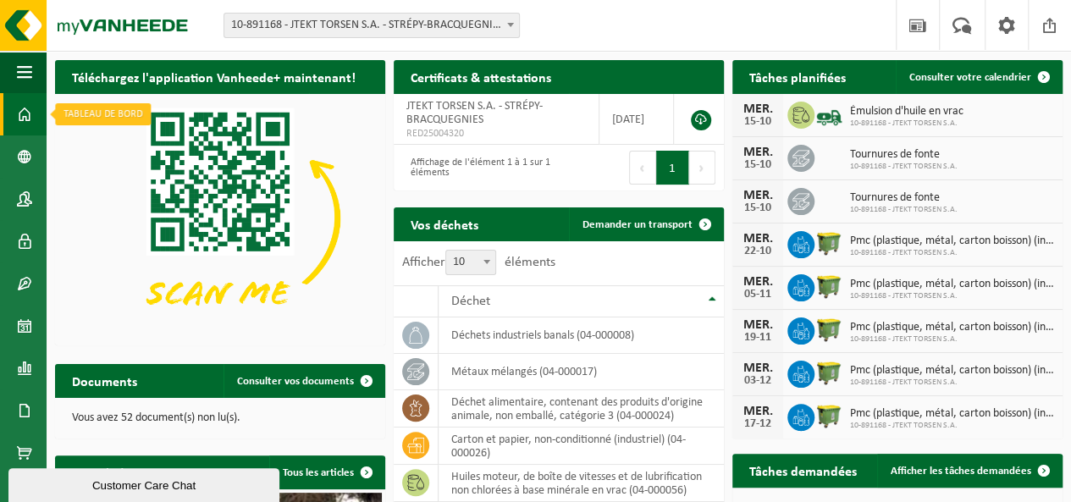 The height and width of the screenshot is (502, 1071). Describe the element at coordinates (481, 76) in the screenshot. I see `h2: Certificats & attestations` at that location.